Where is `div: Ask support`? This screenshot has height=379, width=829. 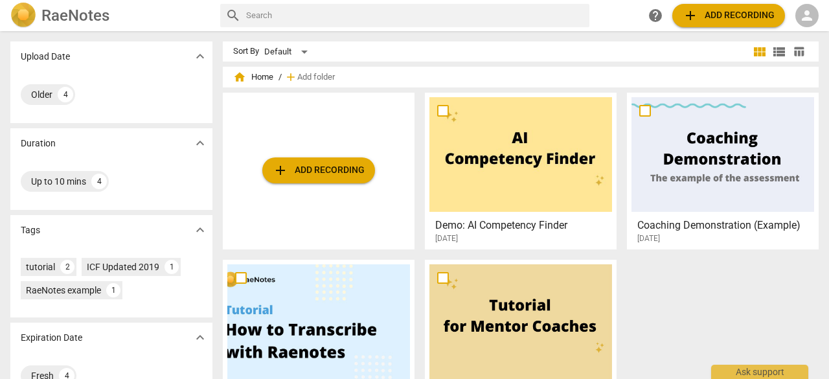
div: Ask support is located at coordinates (760, 372).